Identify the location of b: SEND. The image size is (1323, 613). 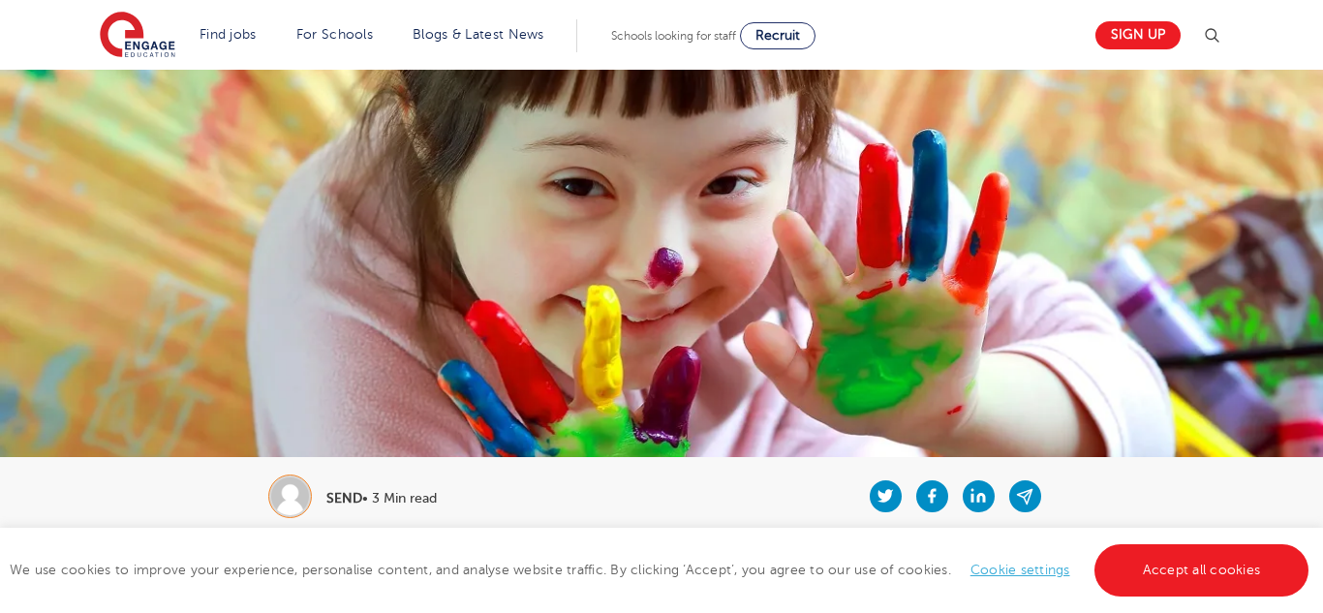
(344, 498).